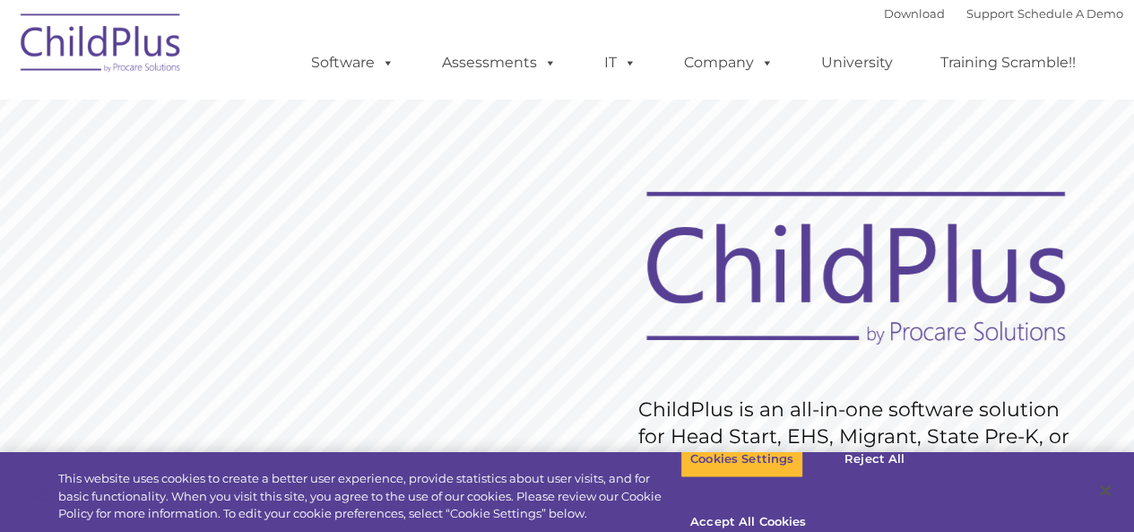 The image size is (1134, 532). I want to click on a: Download, so click(914, 13).